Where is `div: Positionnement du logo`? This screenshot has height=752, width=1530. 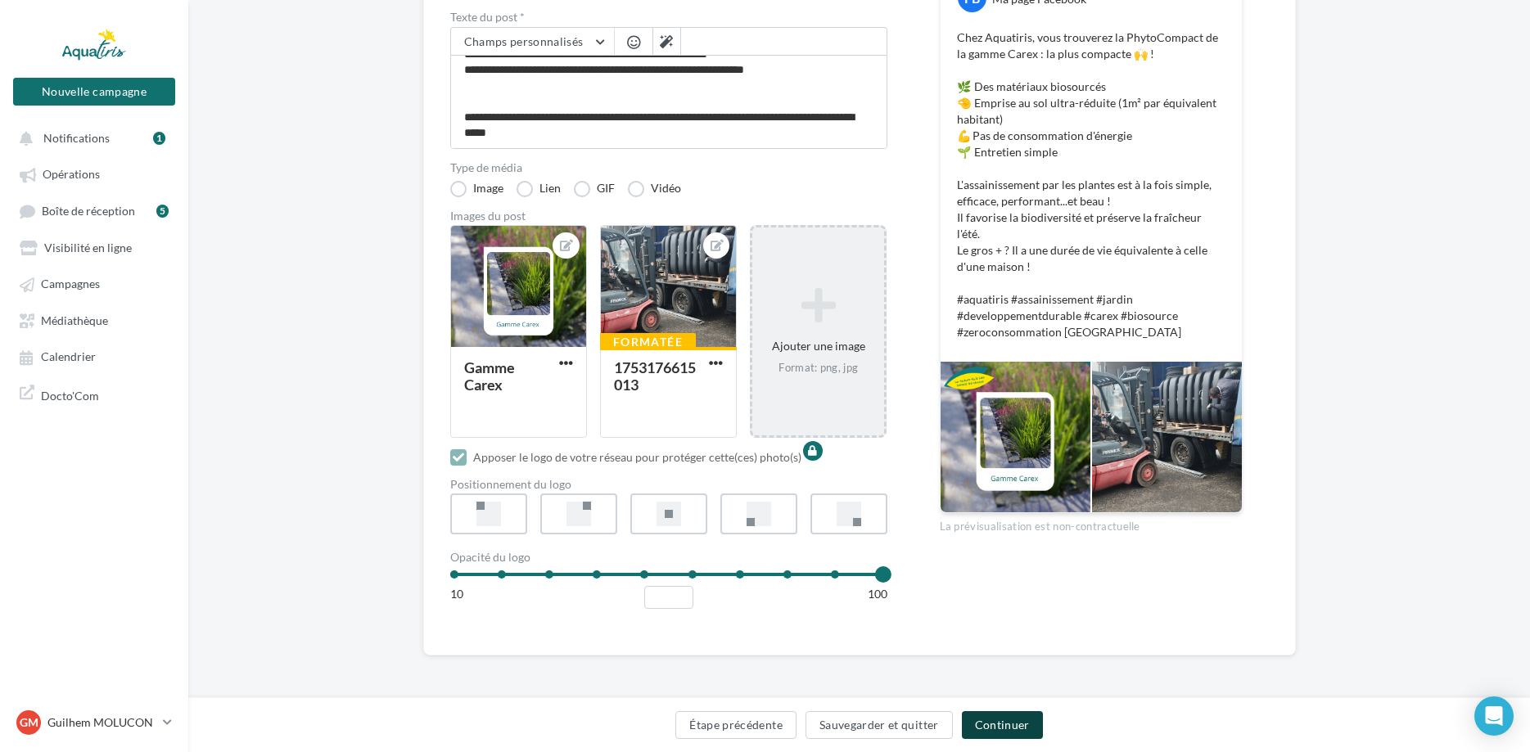
div: Positionnement du logo is located at coordinates (669, 484).